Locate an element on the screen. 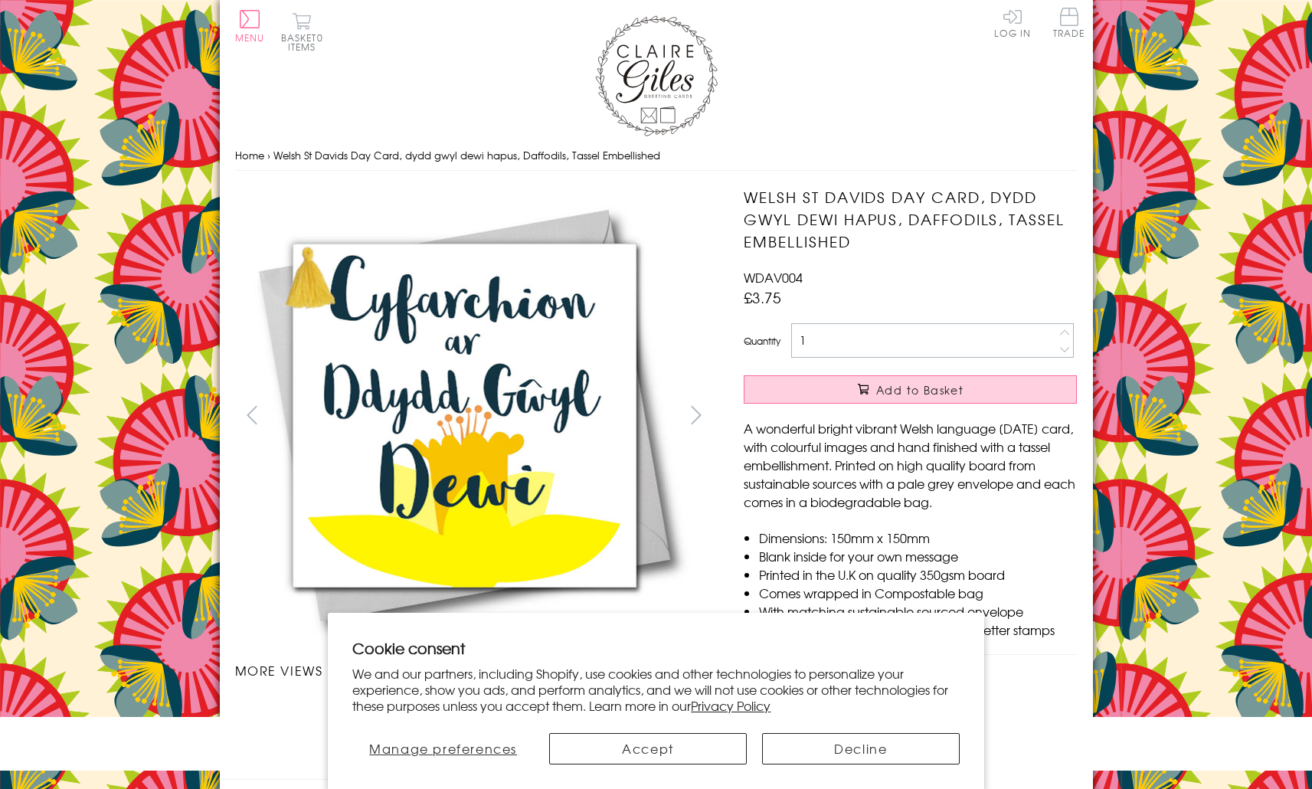 The height and width of the screenshot is (789, 1312). button: Decline is located at coordinates (861, 748).